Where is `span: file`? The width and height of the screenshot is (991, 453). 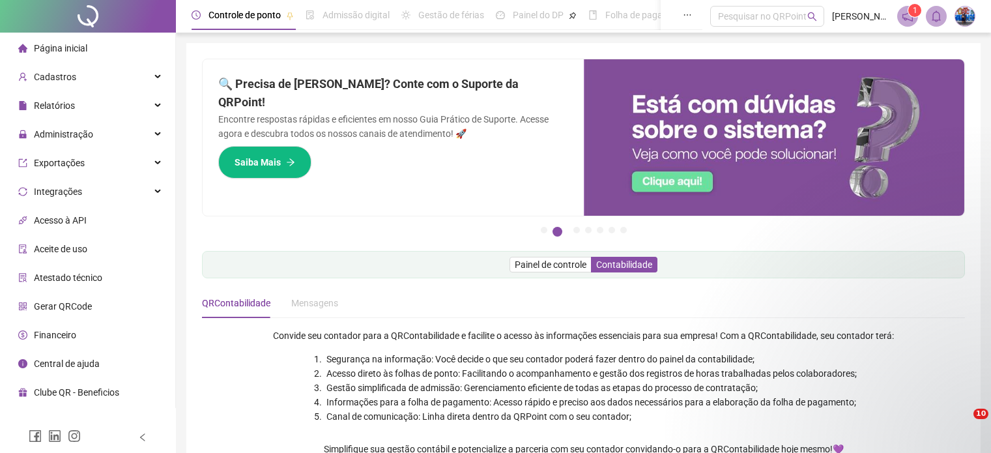 span: file is located at coordinates (23, 106).